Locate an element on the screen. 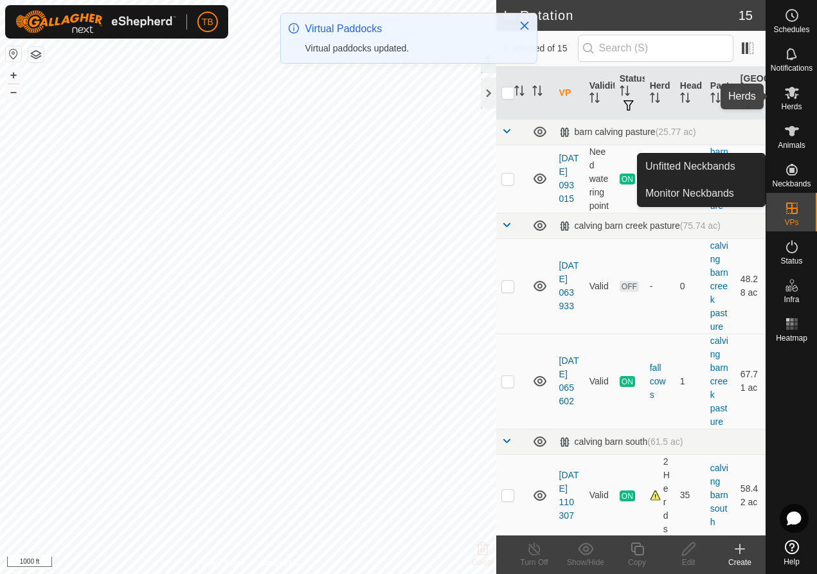 The image size is (817, 574). span: (25.77 ac) is located at coordinates (676, 132).